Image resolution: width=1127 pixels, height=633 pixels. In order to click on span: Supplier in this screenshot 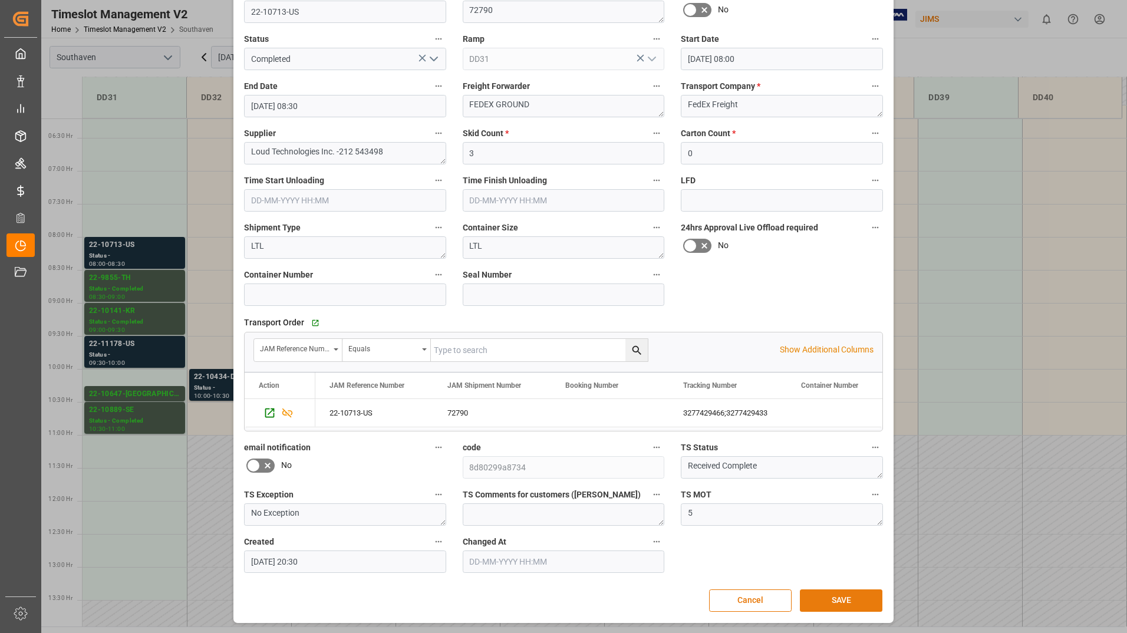, I will do `click(260, 133)`.